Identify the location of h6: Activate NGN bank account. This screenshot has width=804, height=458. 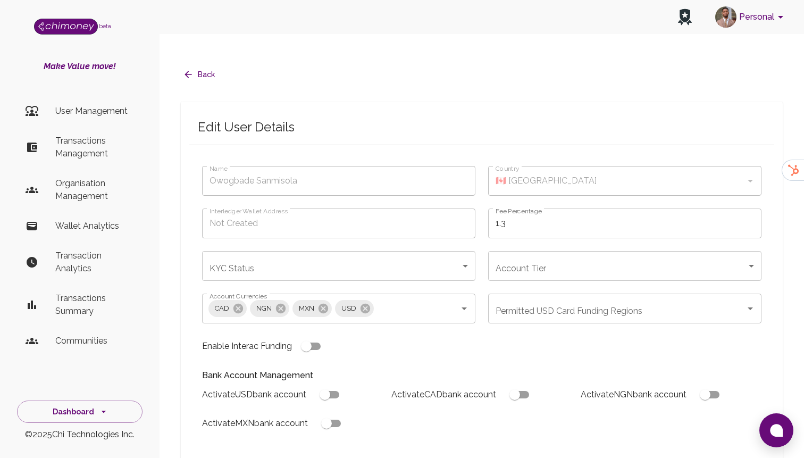
(633, 394).